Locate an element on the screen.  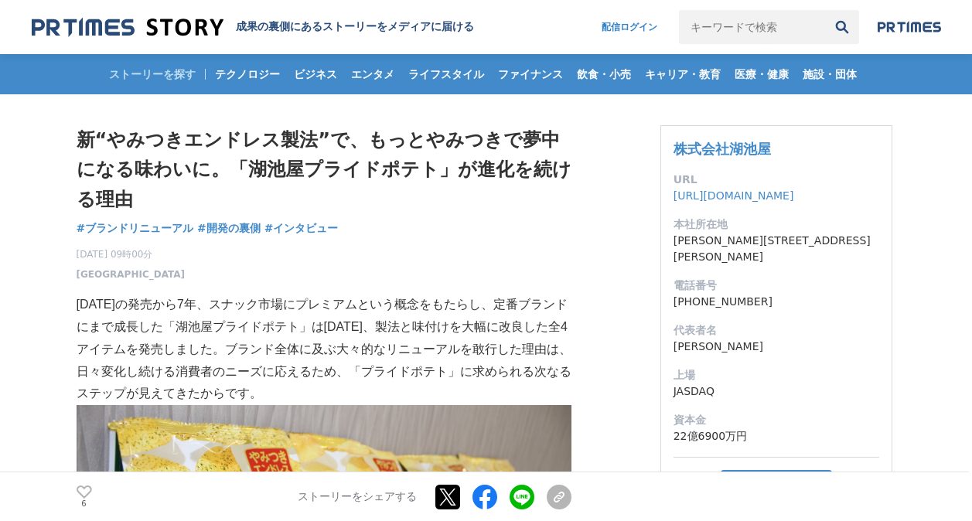
a: 医療・健康 is located at coordinates (762, 74).